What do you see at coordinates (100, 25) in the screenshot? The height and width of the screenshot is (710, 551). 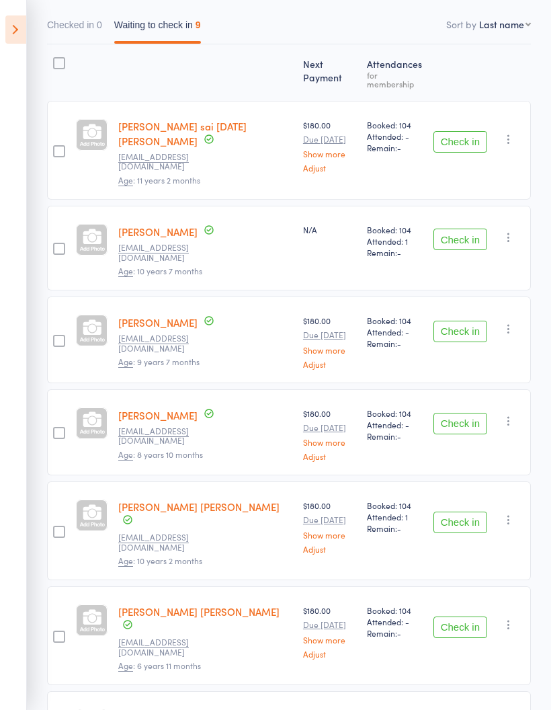 I see `div: 0` at bounding box center [100, 25].